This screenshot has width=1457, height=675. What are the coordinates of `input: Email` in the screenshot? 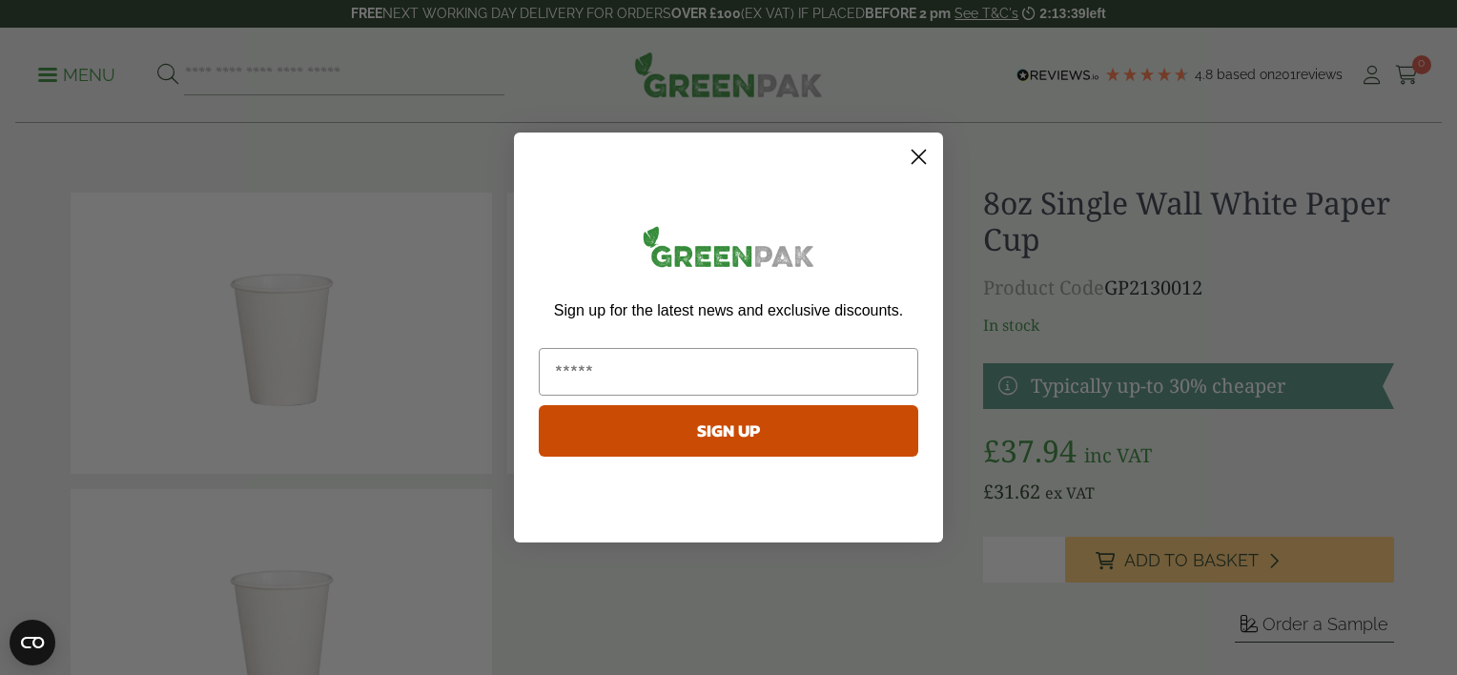 It's located at (729, 372).